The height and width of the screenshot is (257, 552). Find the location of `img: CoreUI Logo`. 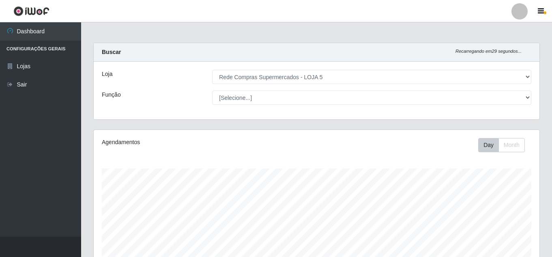

img: CoreUI Logo is located at coordinates (31, 11).